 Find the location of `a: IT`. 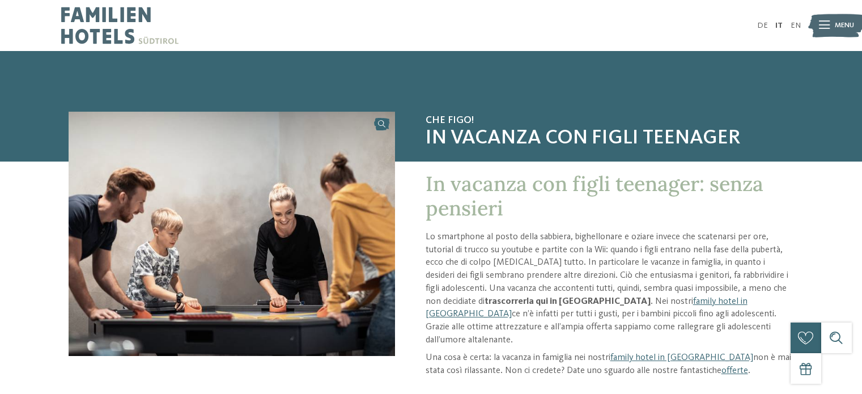

a: IT is located at coordinates (778, 25).